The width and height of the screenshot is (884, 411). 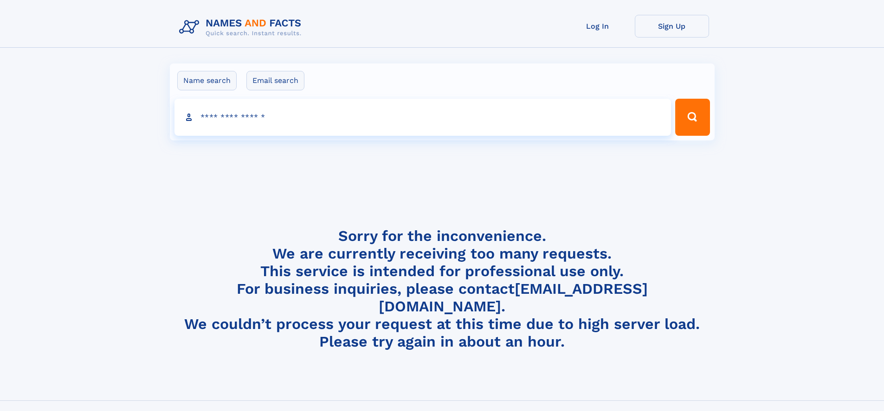 I want to click on label: Name search, so click(x=207, y=81).